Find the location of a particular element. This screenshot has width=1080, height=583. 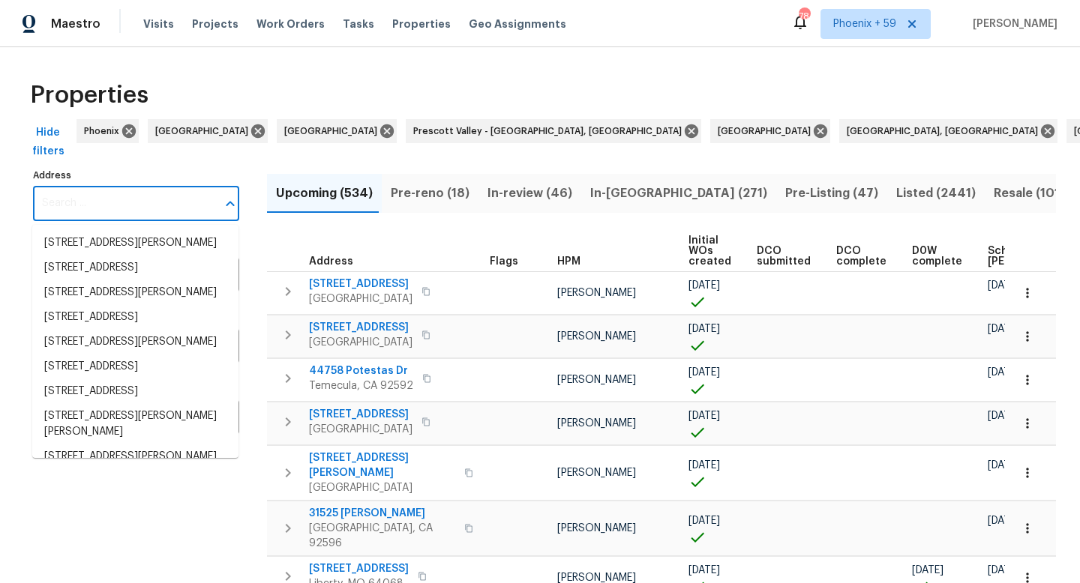

span: Work Orders is located at coordinates (290, 24).